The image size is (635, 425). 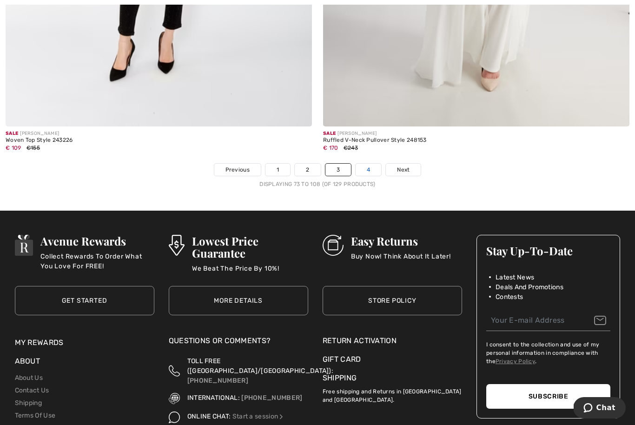 What do you see at coordinates (529, 287) in the screenshot?
I see `span: Deals And Promotions` at bounding box center [529, 287].